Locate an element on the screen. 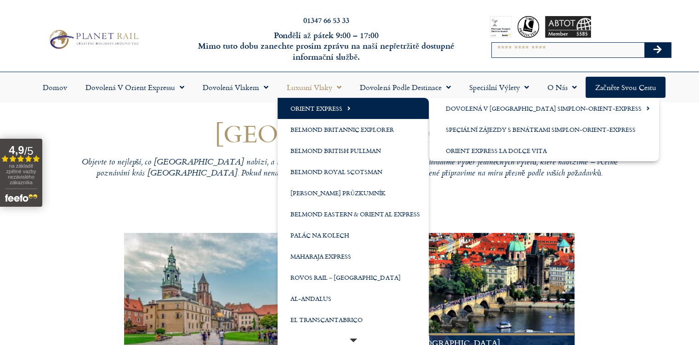 This screenshot has height=345, width=699. a: Speciální výlety is located at coordinates (499, 87).